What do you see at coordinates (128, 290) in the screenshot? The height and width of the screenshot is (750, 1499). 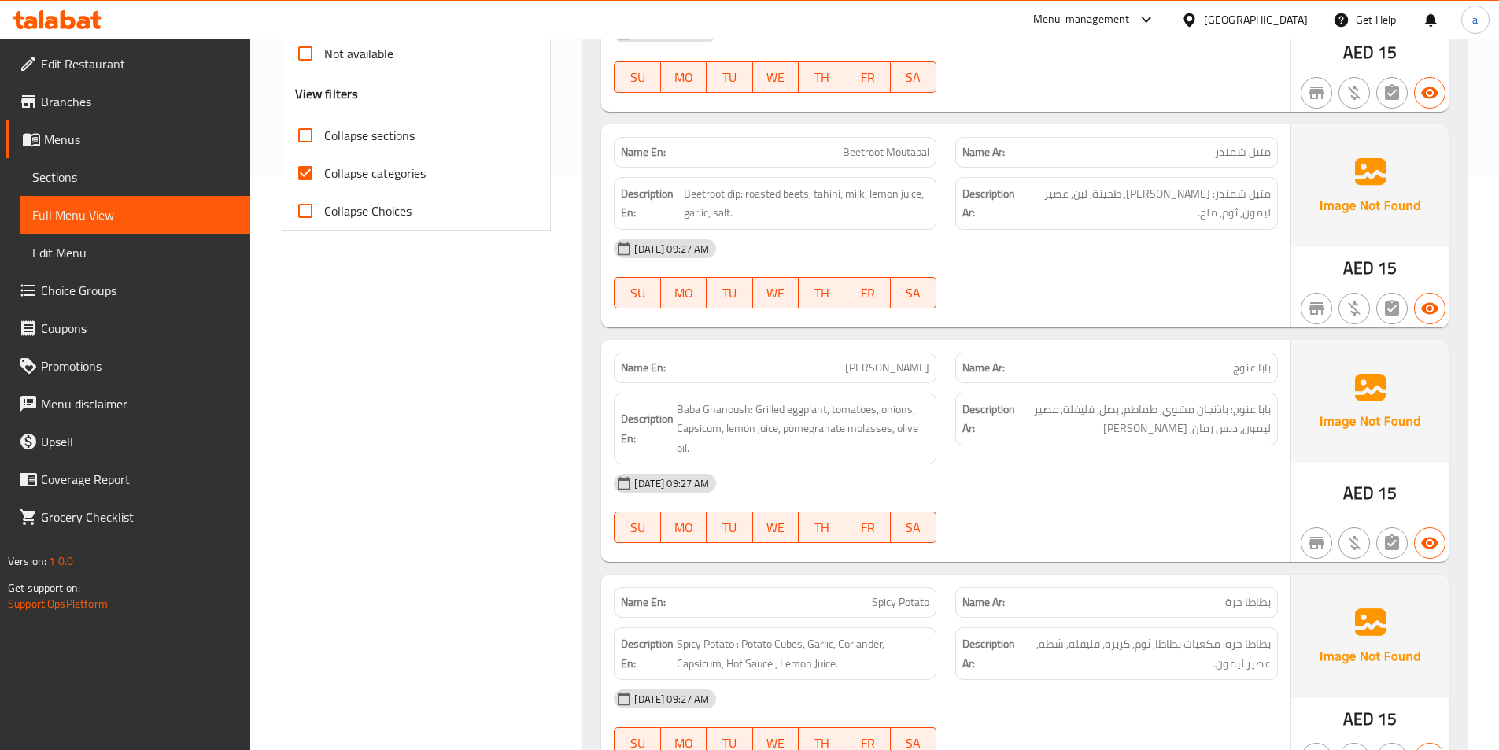 I see `a: Choice Groups` at bounding box center [128, 290].